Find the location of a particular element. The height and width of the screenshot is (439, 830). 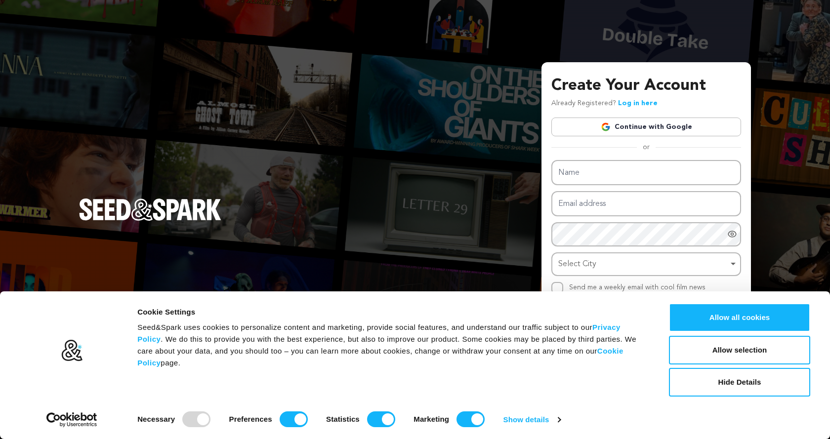

strong: Statistics is located at coordinates (343, 419).